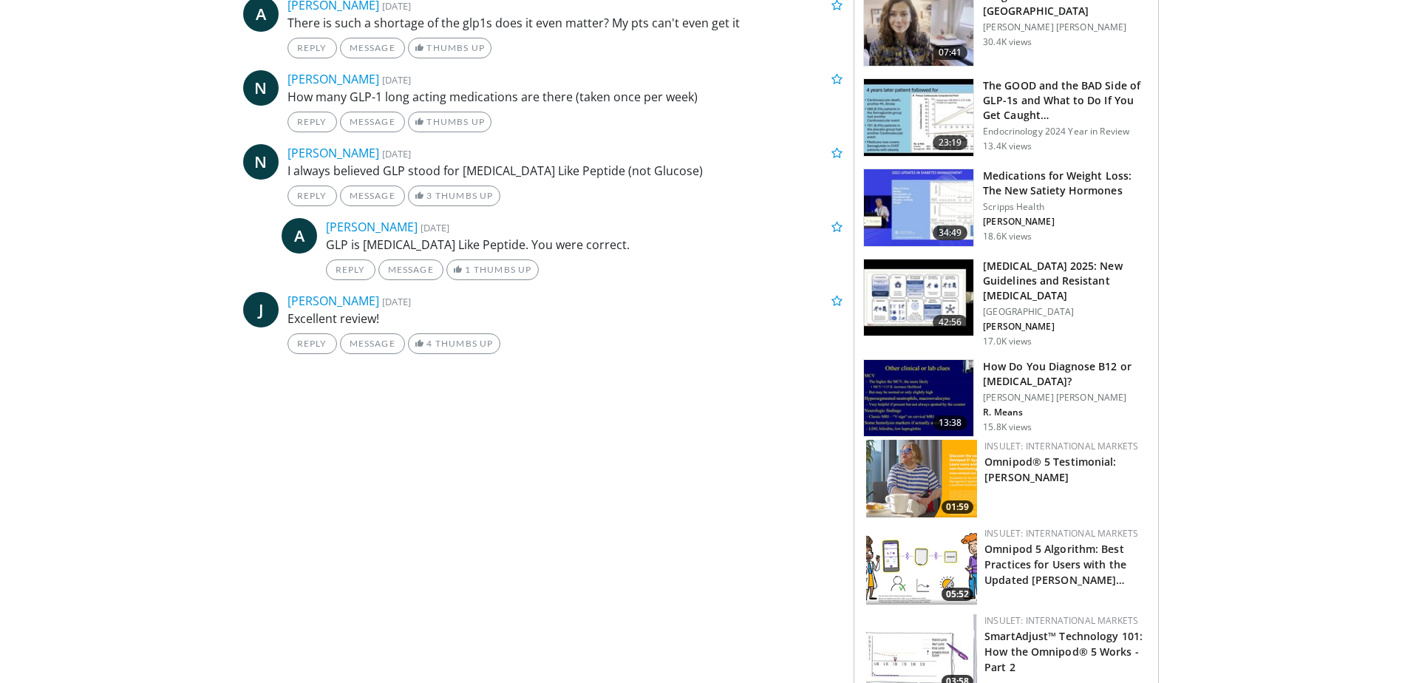 The image size is (1402, 683). I want to click on p: Endocrinology 2024 Year in Review, so click(1066, 132).